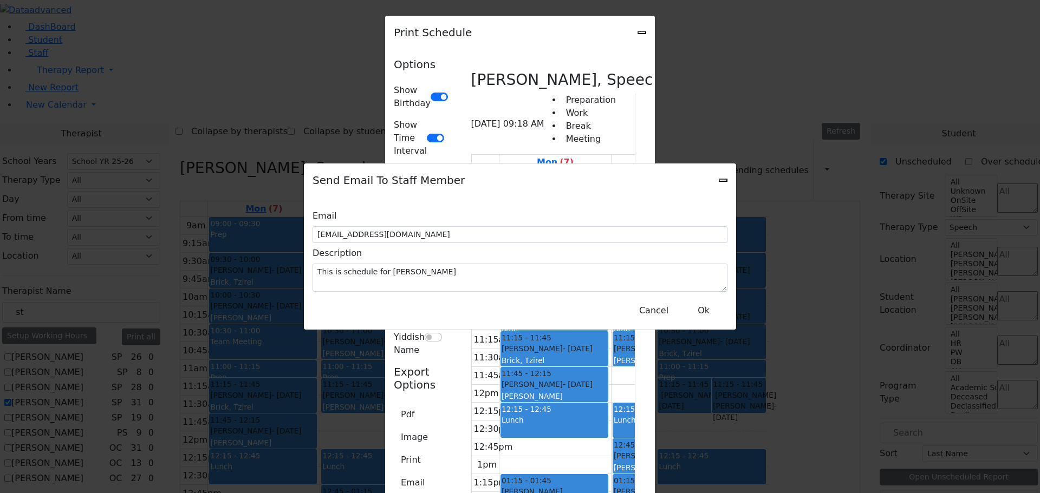 This screenshot has width=1040, height=493. Describe the element at coordinates (324, 216) in the screenshot. I see `label: Email` at that location.